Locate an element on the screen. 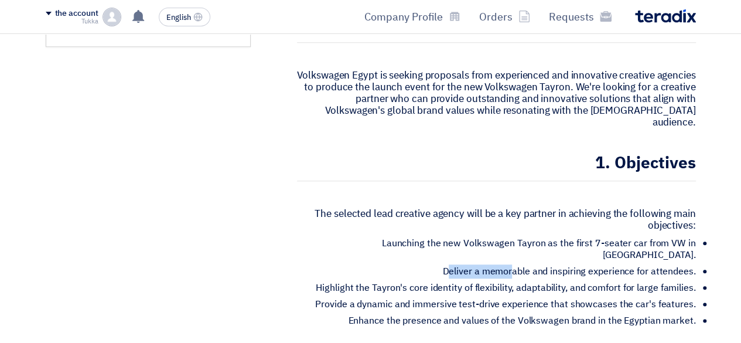 This screenshot has width=741, height=343. font: Orders is located at coordinates (496, 16).